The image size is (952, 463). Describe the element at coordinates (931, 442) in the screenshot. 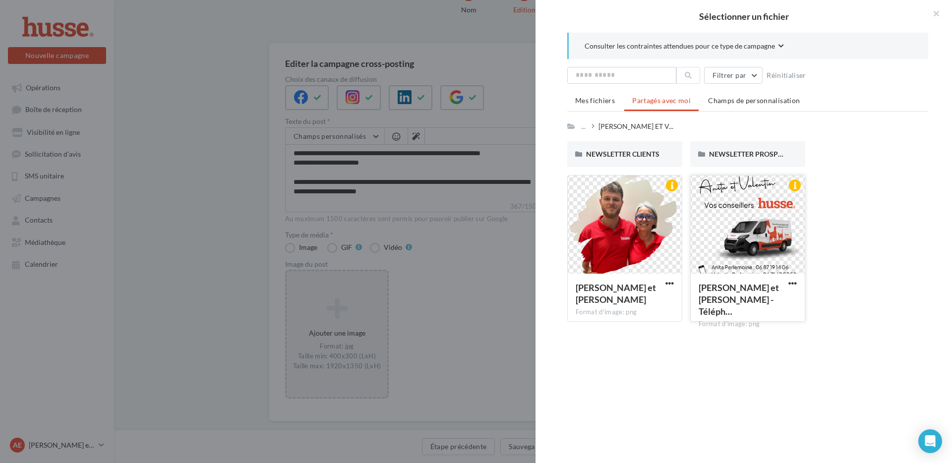

I see `div: Open Intercom Messenger` at that location.